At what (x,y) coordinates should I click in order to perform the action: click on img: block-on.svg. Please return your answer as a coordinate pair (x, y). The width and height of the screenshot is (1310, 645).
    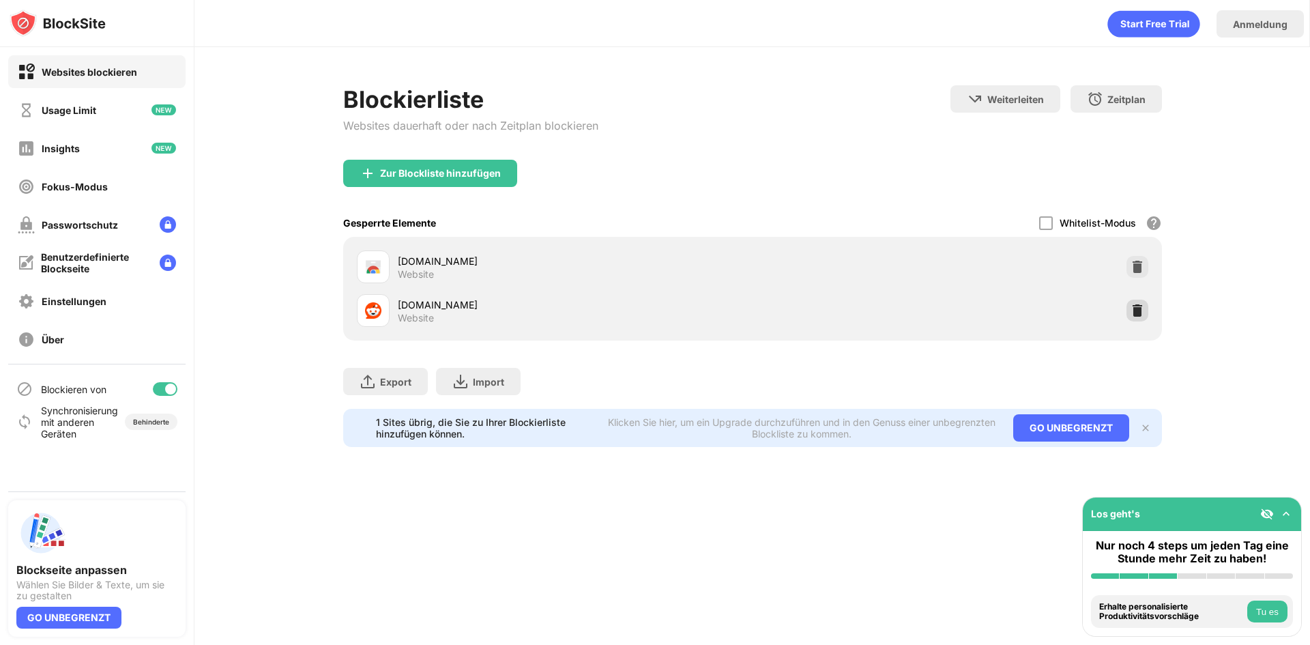
    Looking at the image, I should click on (26, 72).